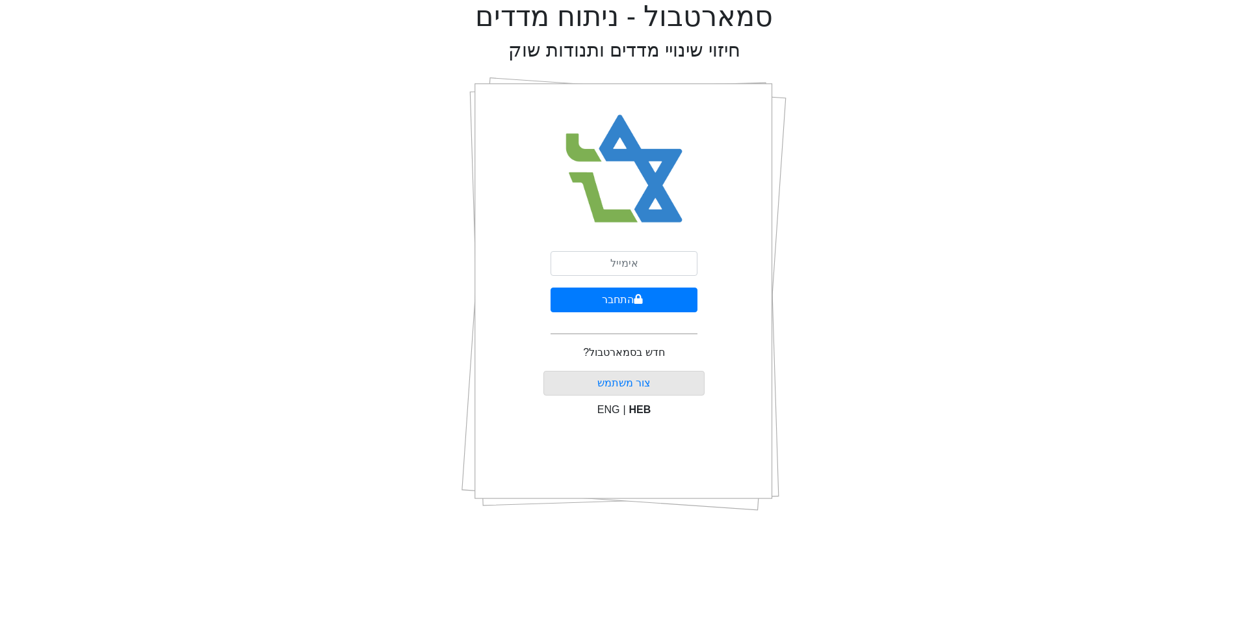 The width and height of the screenshot is (1248, 620). Describe the element at coordinates (624, 300) in the screenshot. I see `button: התחבר` at that location.